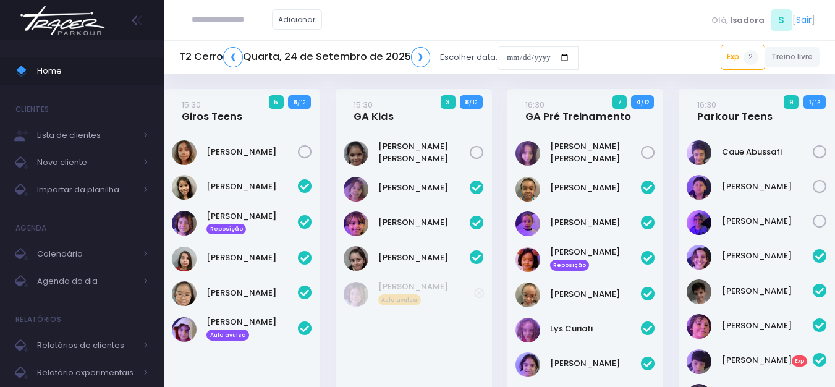  I want to click on img: Maria lana lewin, so click(528, 153).